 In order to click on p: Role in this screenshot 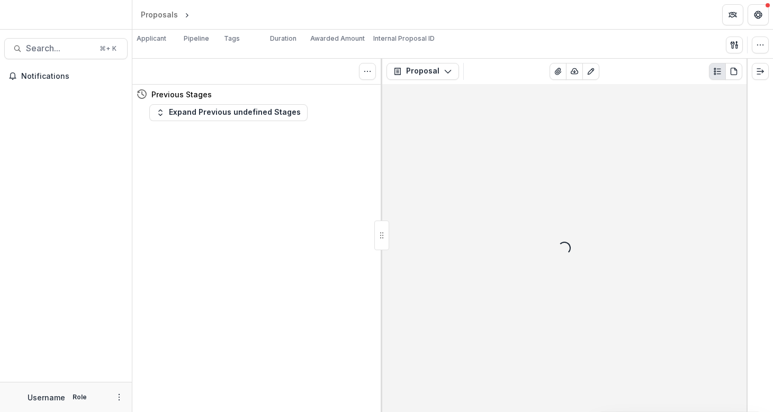, I will do `click(79, 397)`.